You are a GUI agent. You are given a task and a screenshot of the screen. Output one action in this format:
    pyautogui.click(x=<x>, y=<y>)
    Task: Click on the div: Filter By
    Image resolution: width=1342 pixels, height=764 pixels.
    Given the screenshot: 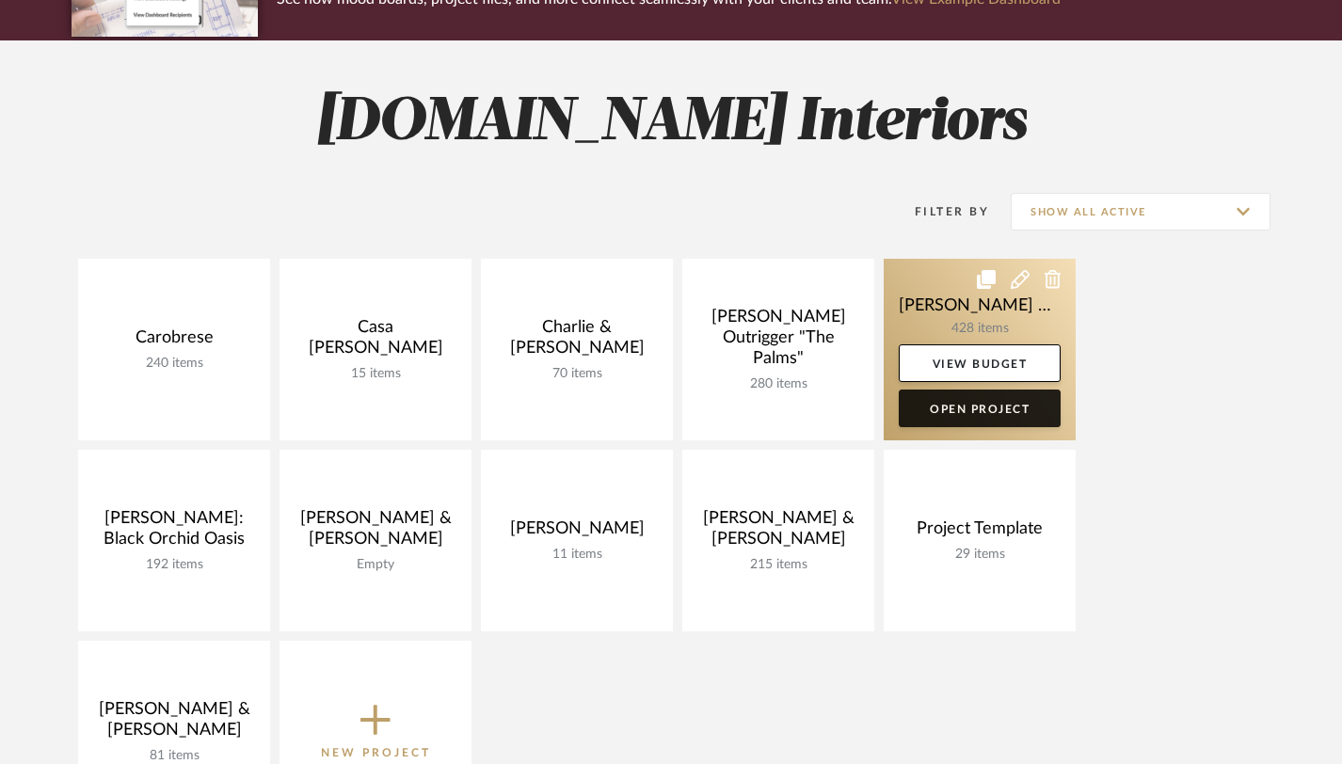 What is the action you would take?
    pyautogui.click(x=939, y=212)
    